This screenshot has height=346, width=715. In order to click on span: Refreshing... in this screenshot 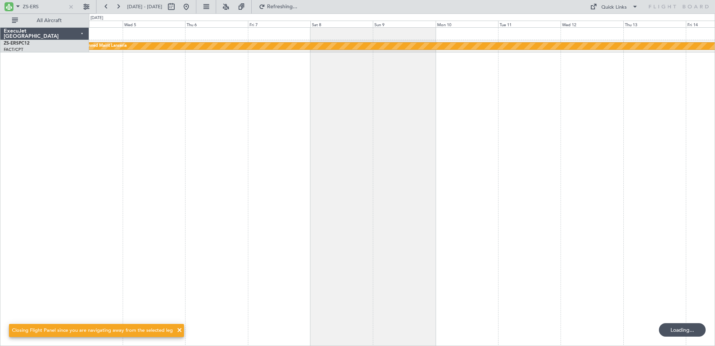, I will do `click(282, 7)`.